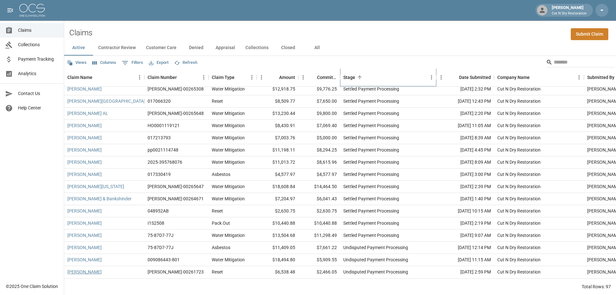 Image resolution: width=616 pixels, height=295 pixels. Describe the element at coordinates (319, 162) in the screenshot. I see `div: $8,615.96` at that location.